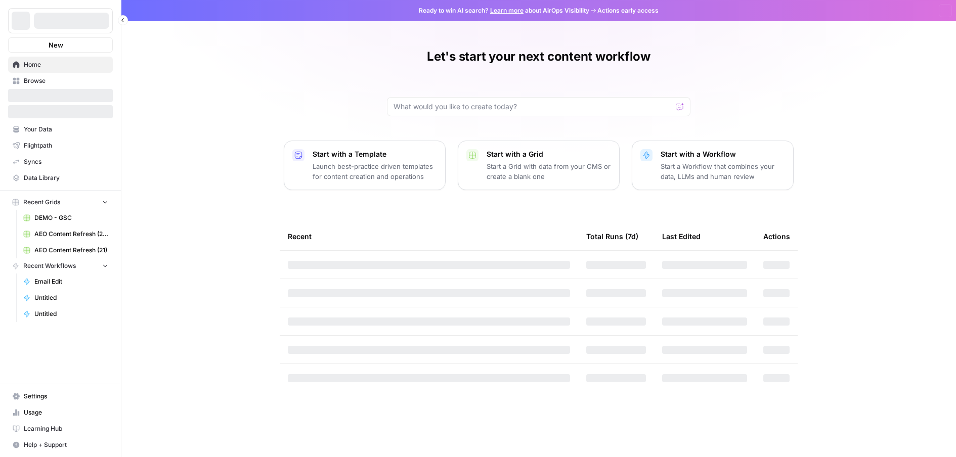  Describe the element at coordinates (60, 429) in the screenshot. I see `a: Learning Hub` at that location.